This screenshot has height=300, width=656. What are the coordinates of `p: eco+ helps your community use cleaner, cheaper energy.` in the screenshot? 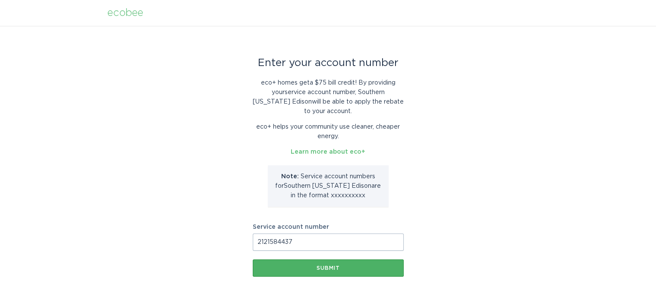 It's located at (328, 132).